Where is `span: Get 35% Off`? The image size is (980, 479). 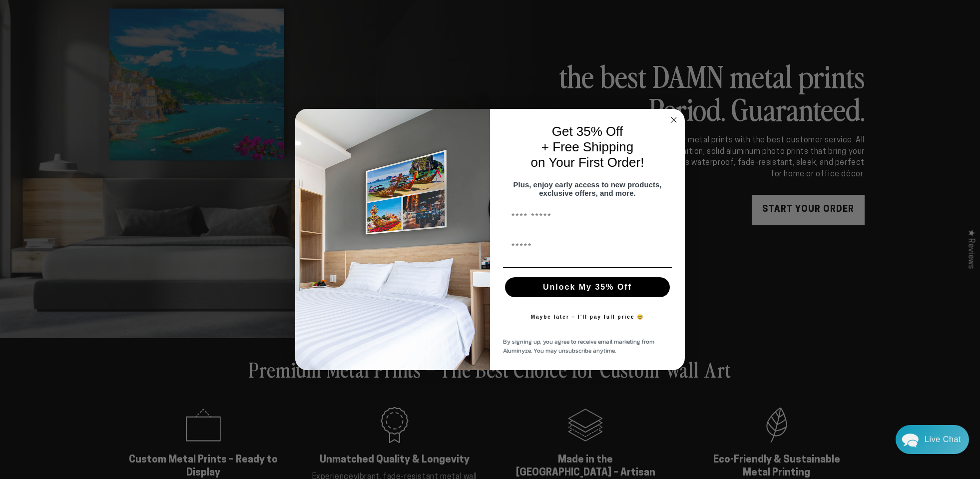 span: Get 35% Off is located at coordinates (587, 131).